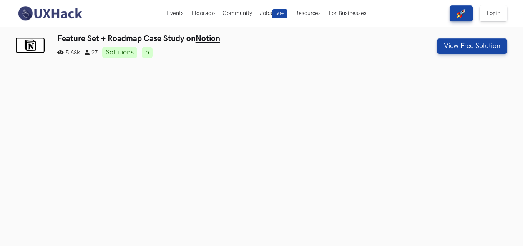 The width and height of the screenshot is (523, 246). Describe the element at coordinates (30, 45) in the screenshot. I see `img: Notion logo` at that location.